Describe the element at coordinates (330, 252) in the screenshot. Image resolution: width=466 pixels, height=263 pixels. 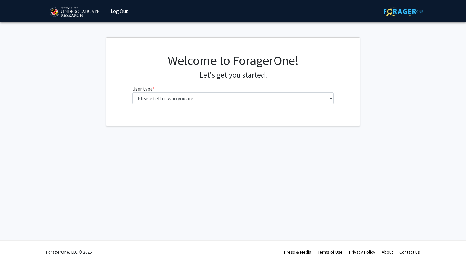
I see `a: Terms of Use` at that location.